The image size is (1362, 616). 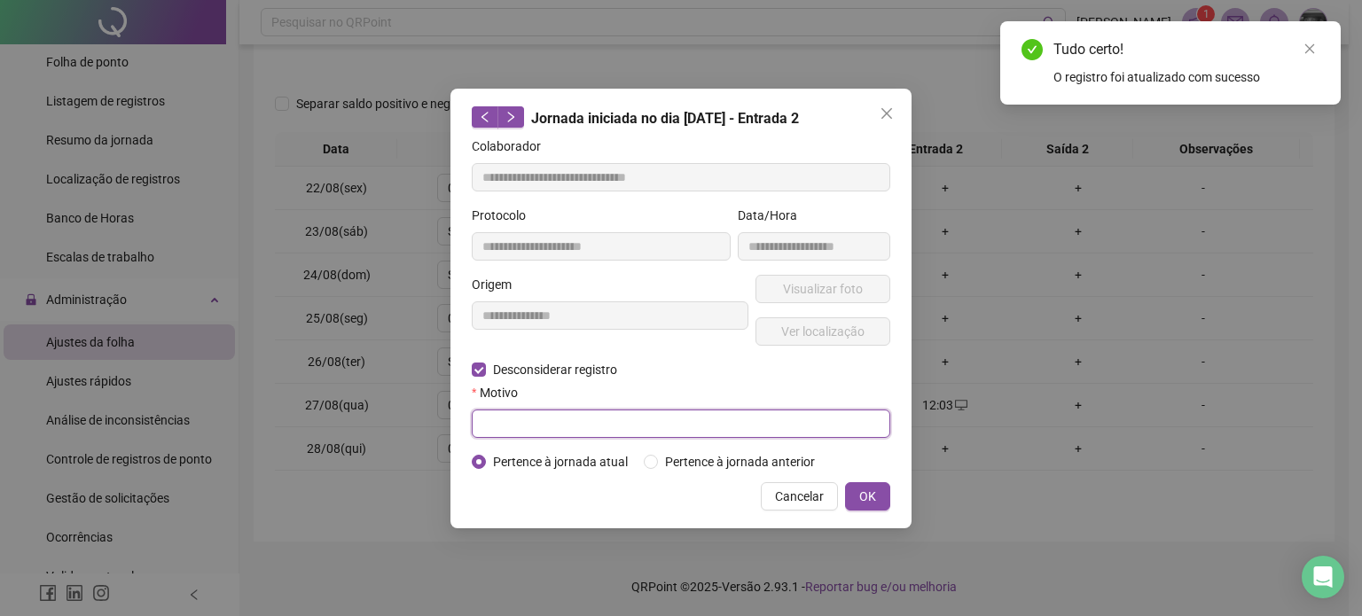 What do you see at coordinates (511, 117) in the screenshot?
I see `button: right` at bounding box center [511, 117].